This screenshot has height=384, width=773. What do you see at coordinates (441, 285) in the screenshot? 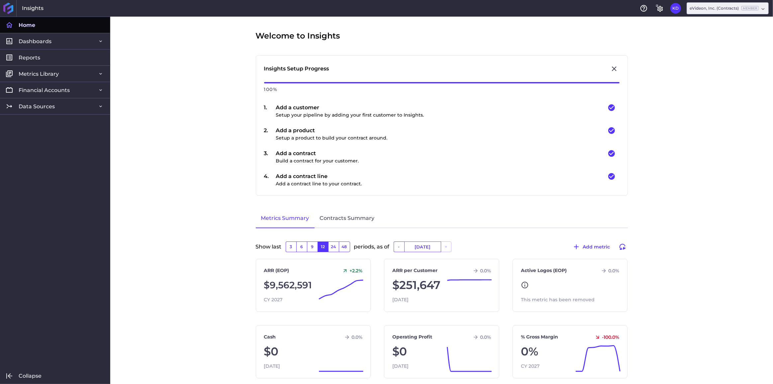
I see `div: $251,647` at bounding box center [441, 285].